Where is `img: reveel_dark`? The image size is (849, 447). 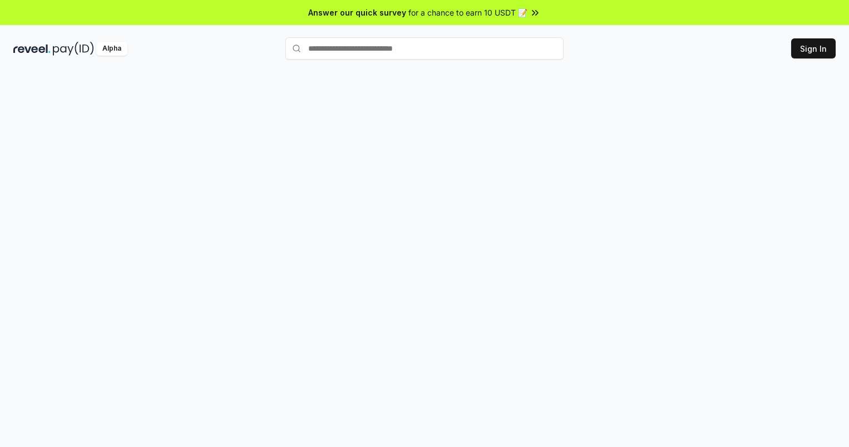 img: reveel_dark is located at coordinates (32, 48).